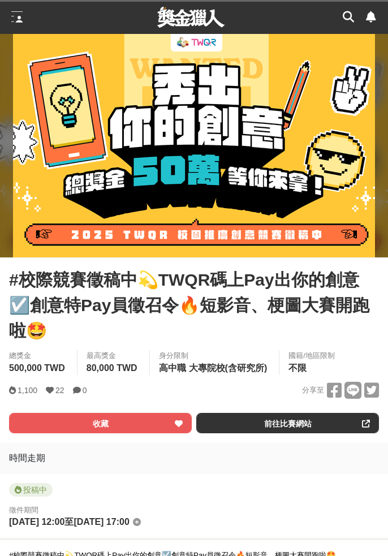  What do you see at coordinates (24, 509) in the screenshot?
I see `span: 徵件期間` at bounding box center [24, 509].